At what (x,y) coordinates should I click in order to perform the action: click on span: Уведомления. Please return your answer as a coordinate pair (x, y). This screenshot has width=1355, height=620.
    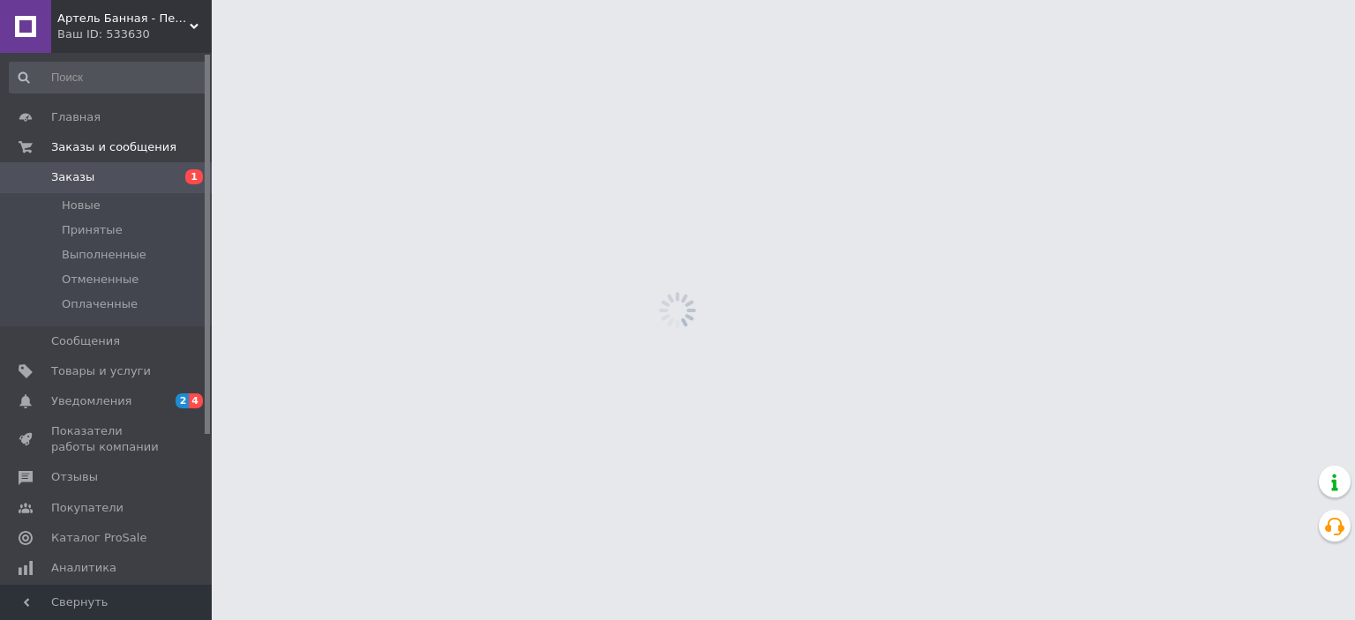
    Looking at the image, I should click on (91, 401).